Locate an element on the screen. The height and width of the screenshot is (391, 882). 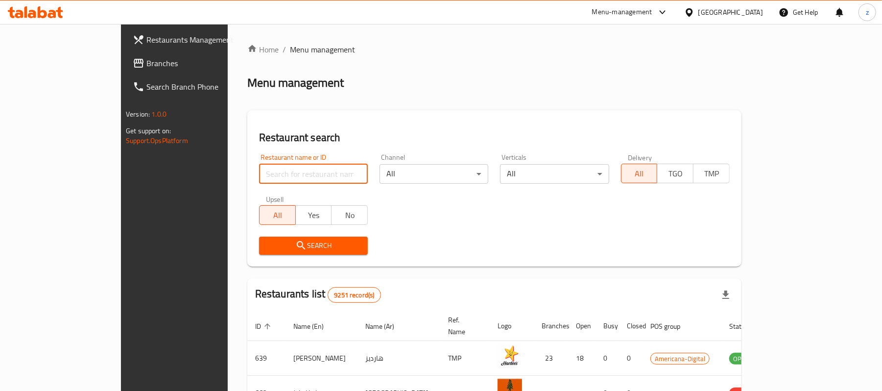
div: Menu-management is located at coordinates (622, 12).